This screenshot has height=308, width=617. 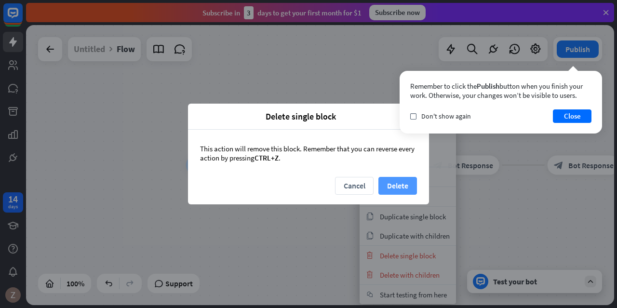 What do you see at coordinates (22, 18) in the screenshot?
I see `button: Open LiveChat chat widget` at bounding box center [22, 18].